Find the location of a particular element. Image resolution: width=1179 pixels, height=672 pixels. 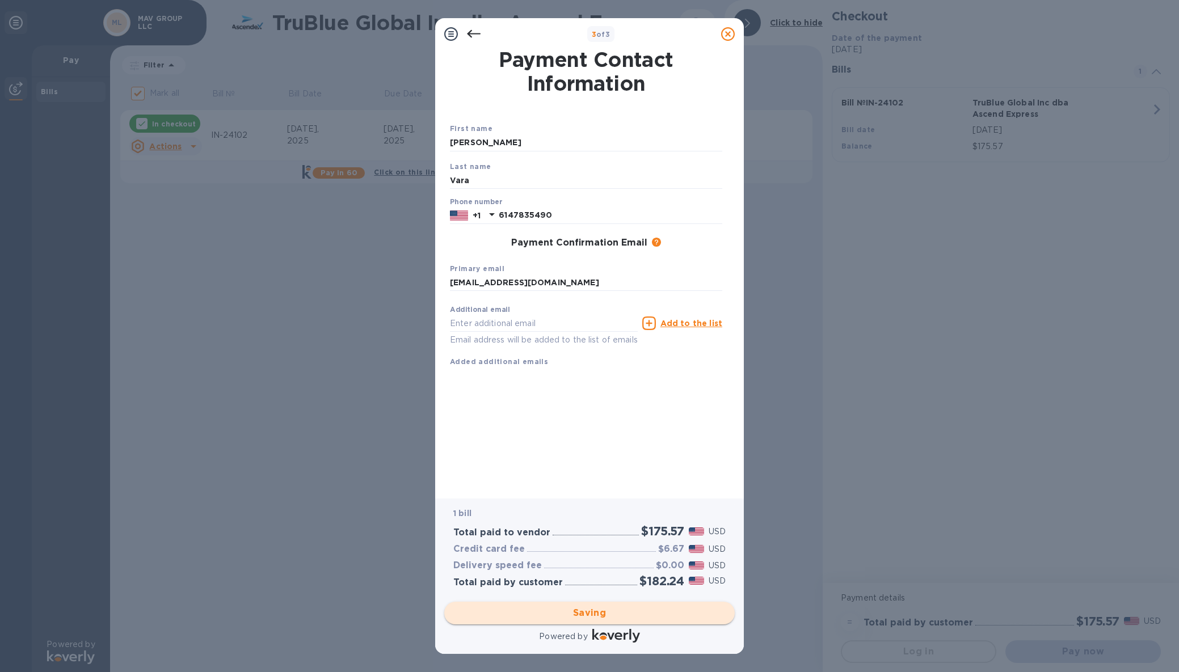

h3: $0.00 is located at coordinates (670, 566).